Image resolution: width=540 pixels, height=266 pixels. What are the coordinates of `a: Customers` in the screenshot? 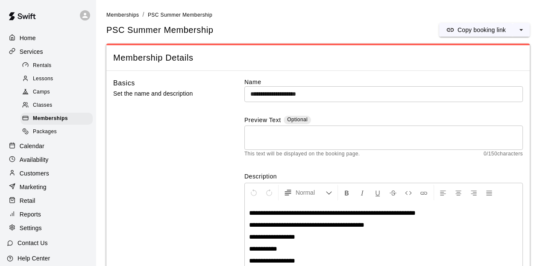 It's located at (48, 174).